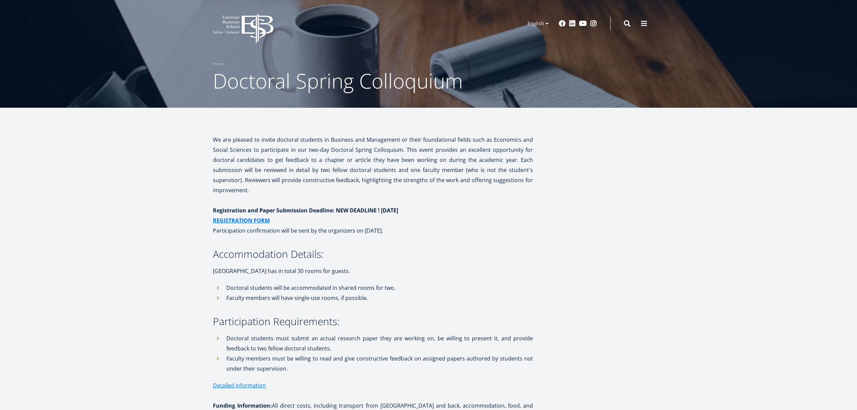 This screenshot has height=410, width=857. Describe the element at coordinates (593, 24) in the screenshot. I see `a: Instagram` at that location.